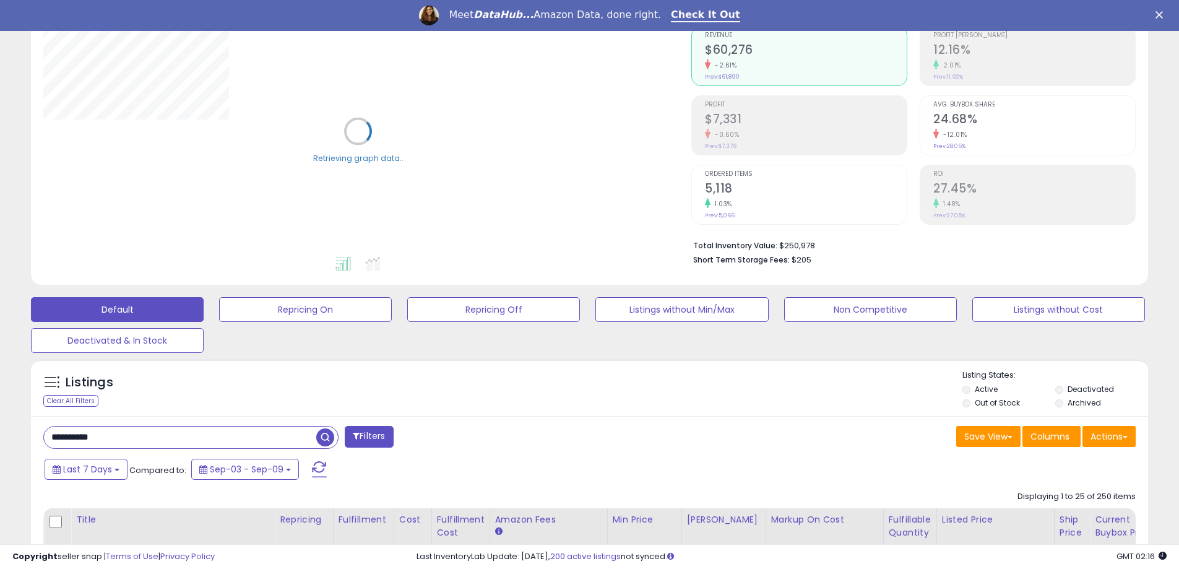 This screenshot has width=1179, height=569. I want to click on small: 2.01%, so click(950, 65).